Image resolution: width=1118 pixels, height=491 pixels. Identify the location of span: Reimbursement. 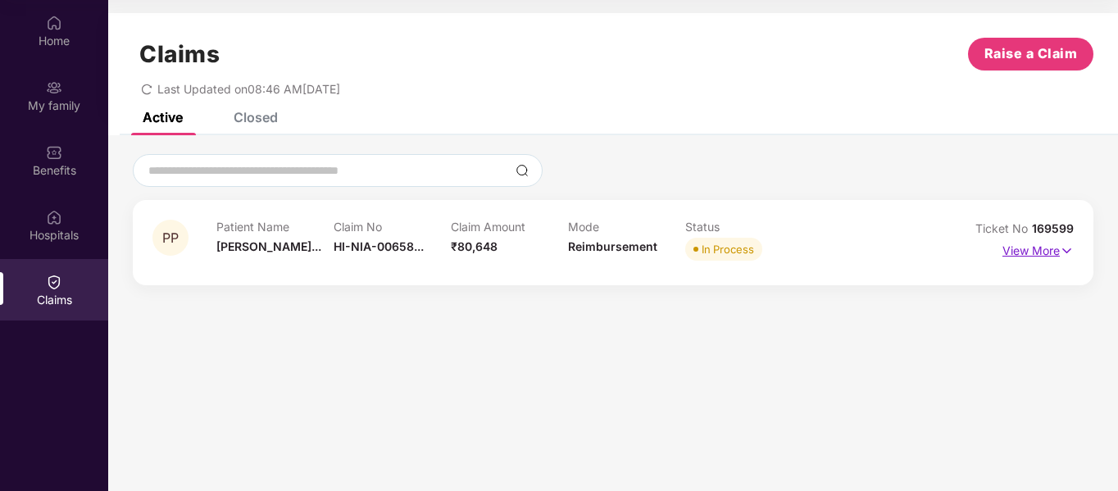
(612, 246).